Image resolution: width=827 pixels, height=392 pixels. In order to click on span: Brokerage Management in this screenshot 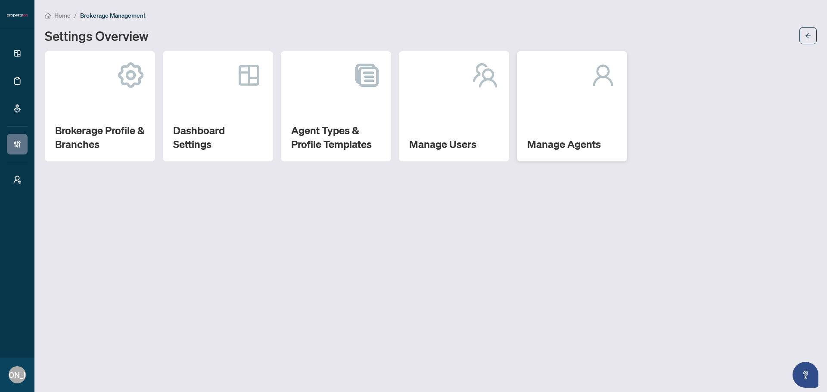, I will do `click(113, 15)`.